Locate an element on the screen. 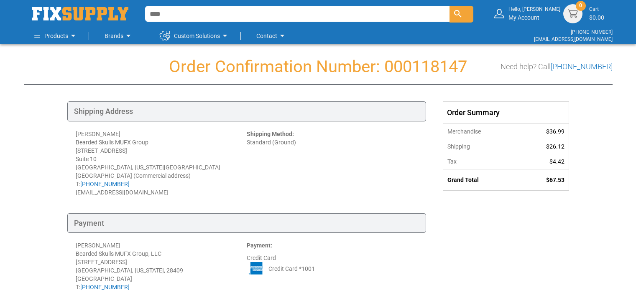  span: $36.99 is located at coordinates (555, 132).